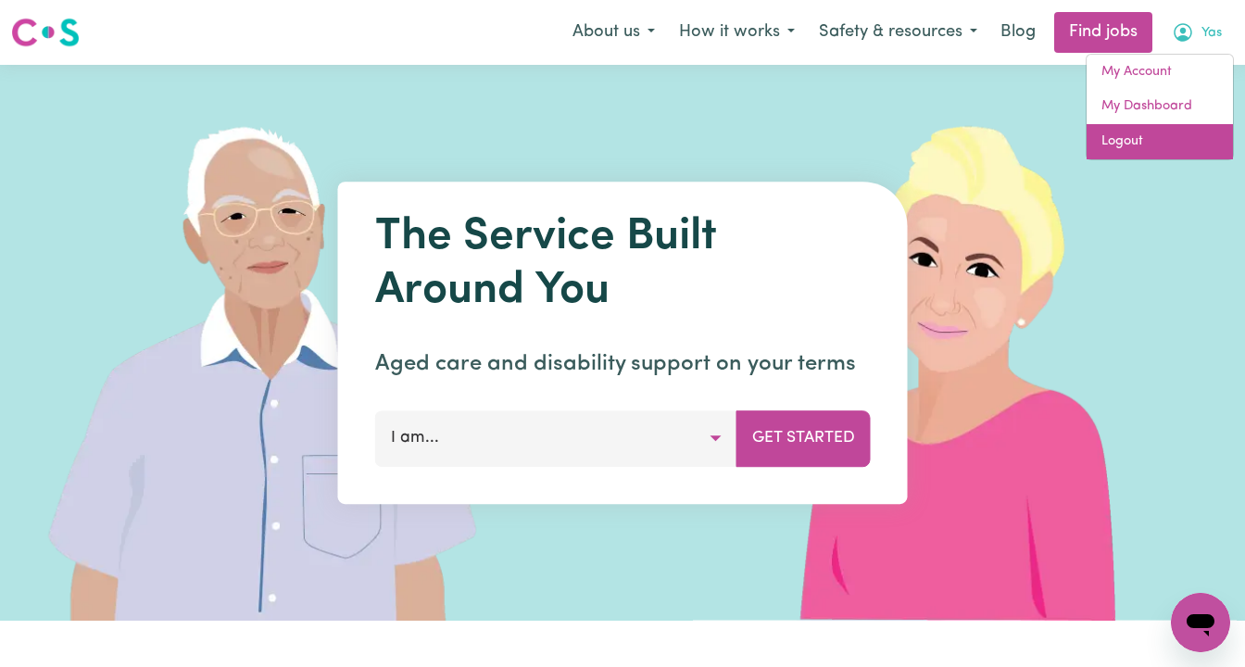 The width and height of the screenshot is (1245, 667). Describe the element at coordinates (1159, 72) in the screenshot. I see `a: My Account` at that location.